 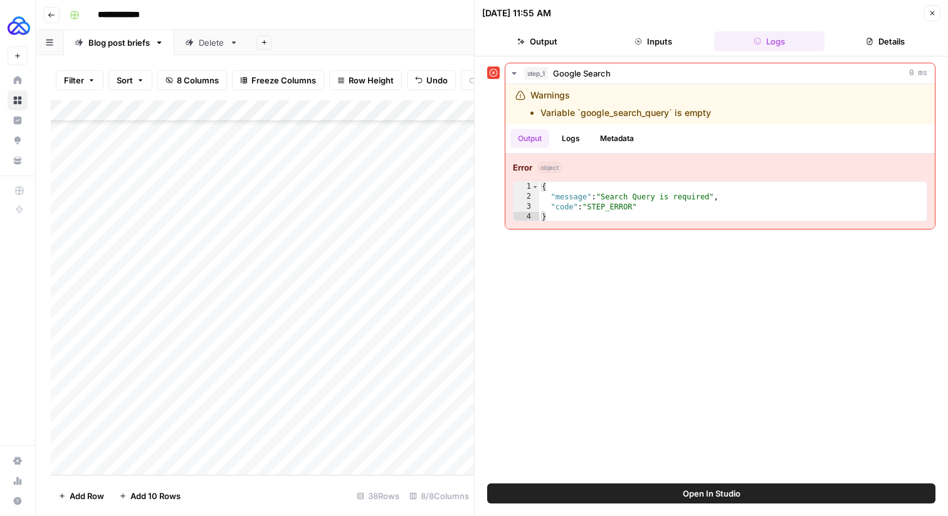 I want to click on span: Add 10 Rows, so click(x=156, y=496).